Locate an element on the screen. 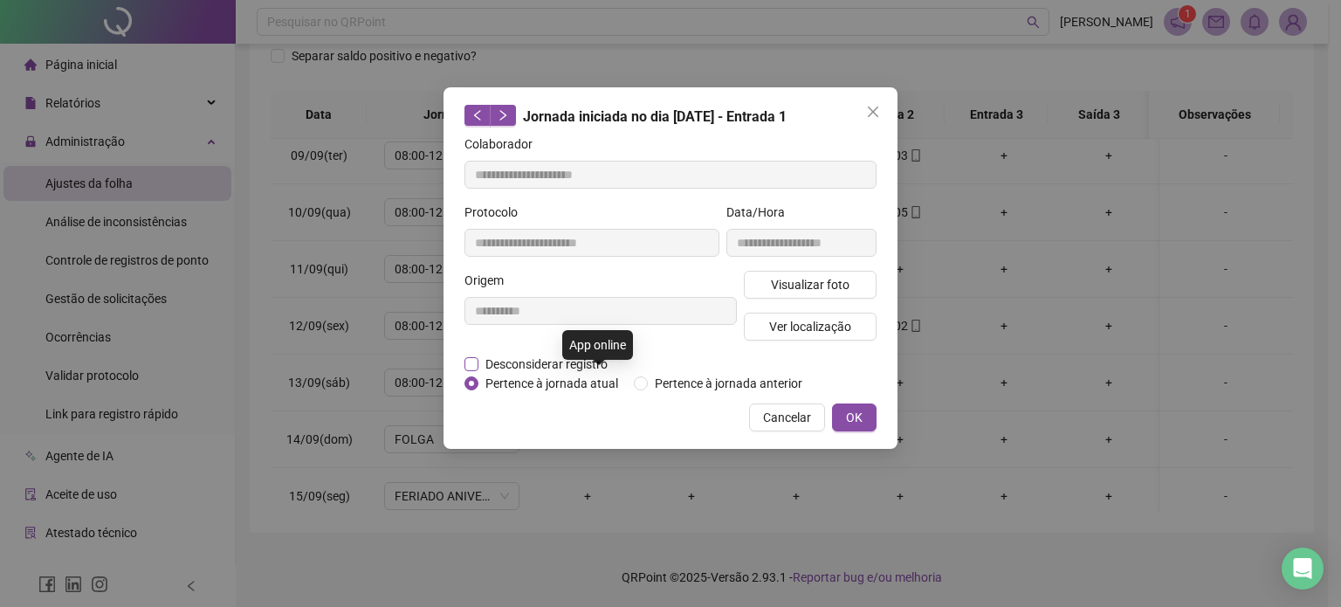 This screenshot has height=607, width=1341. button: Ver localização is located at coordinates (810, 327).